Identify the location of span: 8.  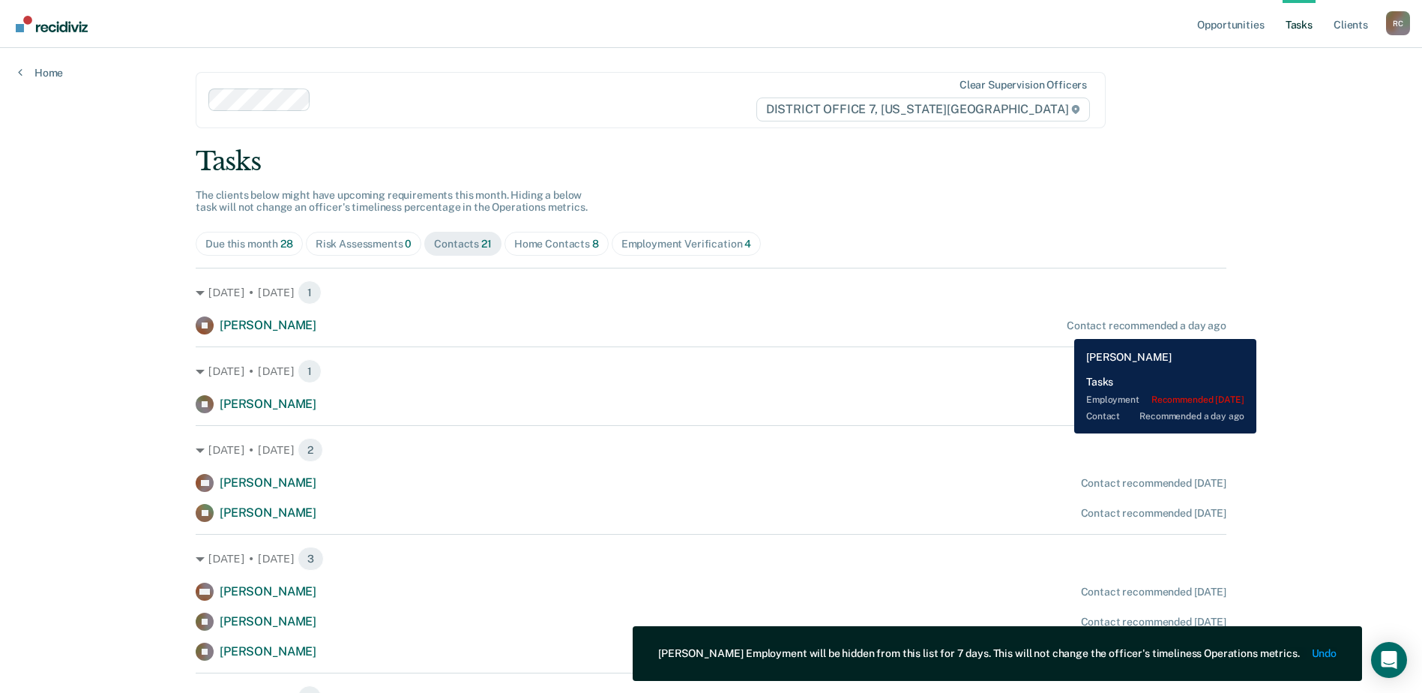
(595, 244).